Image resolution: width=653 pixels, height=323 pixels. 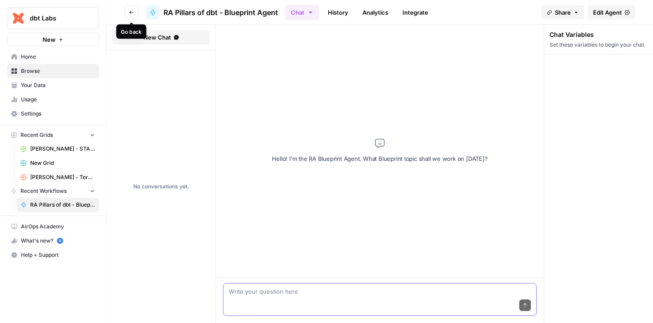 What do you see at coordinates (375, 12) in the screenshot?
I see `a: Analytics` at bounding box center [375, 12].